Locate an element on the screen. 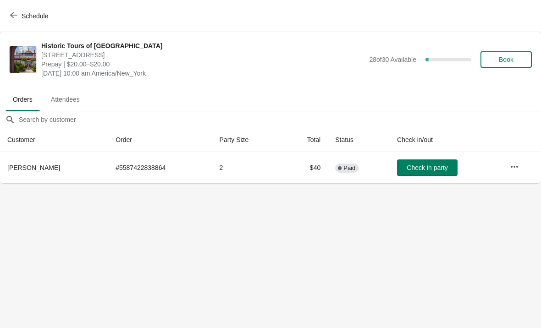  span: Prepay | $20.00–$20.00 is located at coordinates (203, 64).